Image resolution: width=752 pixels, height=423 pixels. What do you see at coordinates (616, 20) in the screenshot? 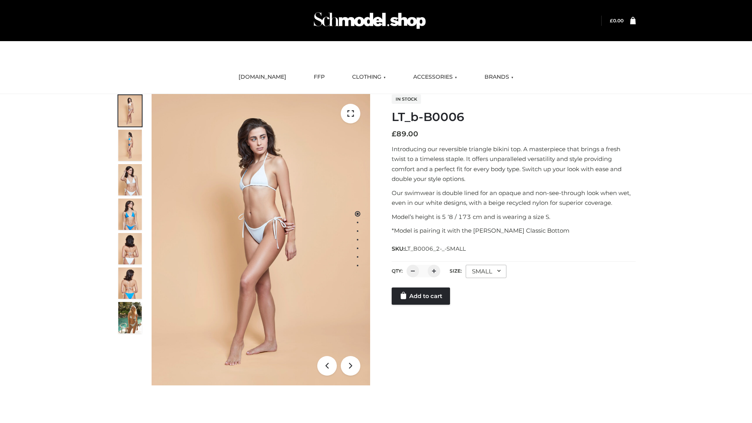
I see `bdi: 0.00` at bounding box center [616, 20].